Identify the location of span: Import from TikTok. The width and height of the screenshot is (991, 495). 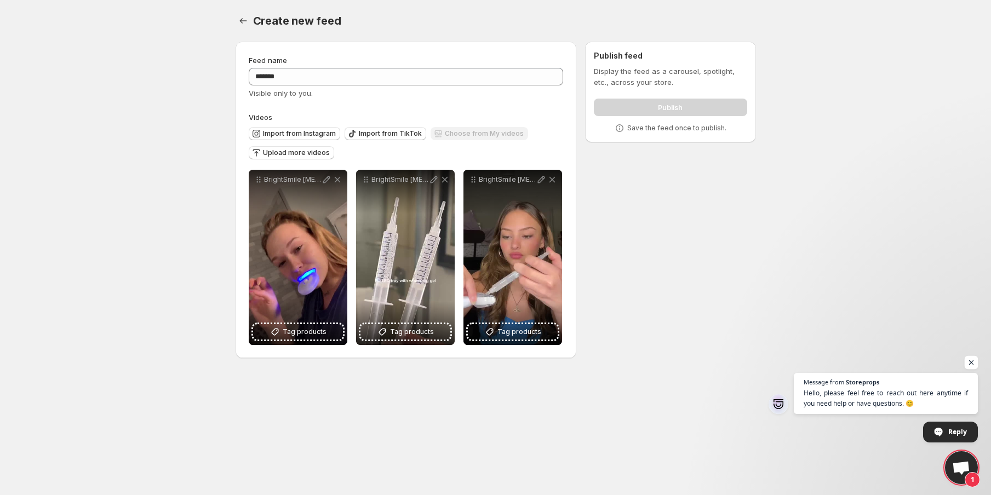
(390, 134).